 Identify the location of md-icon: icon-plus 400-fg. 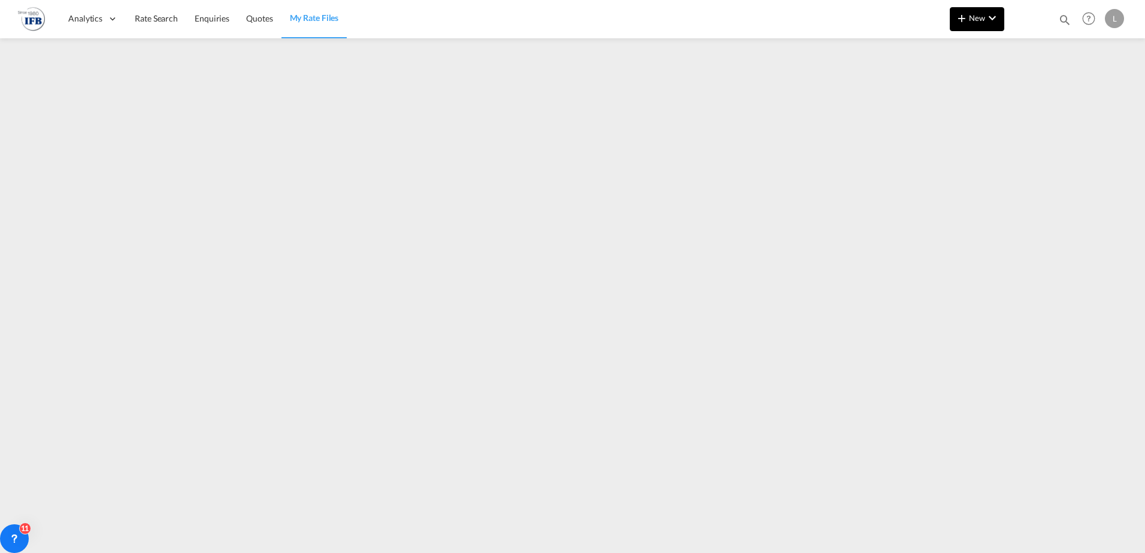
(962, 18).